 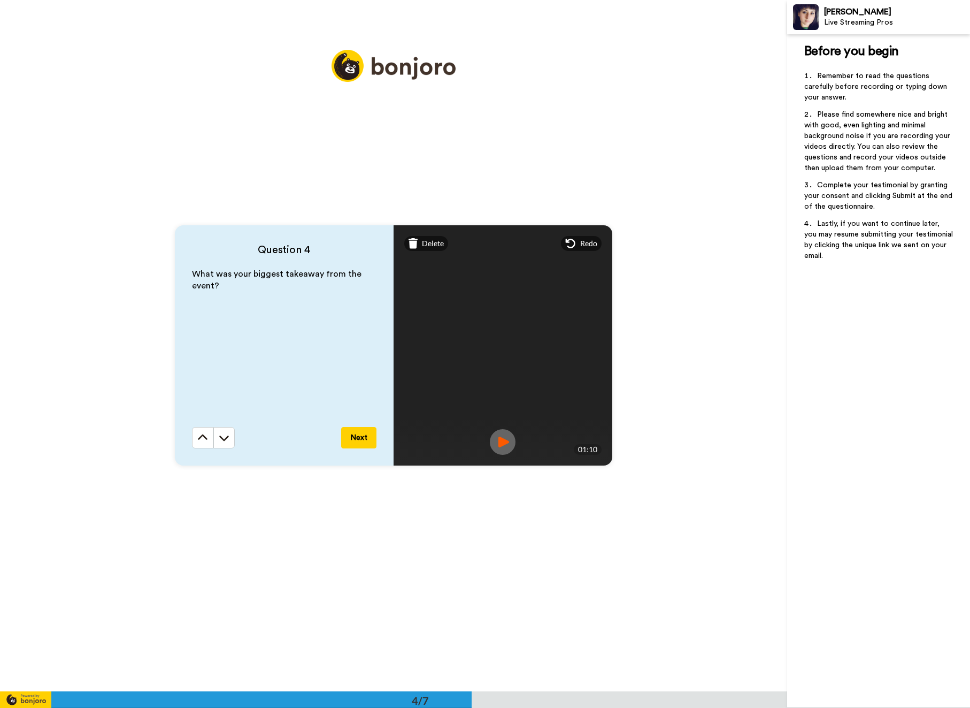 I want to click on span: What was your biggest takeaway from the event?, so click(x=278, y=280).